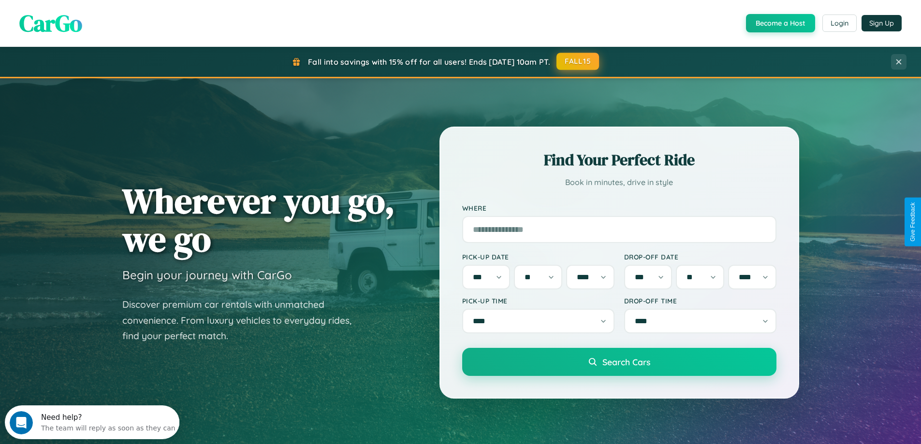 Image resolution: width=921 pixels, height=444 pixels. I want to click on h2: Find Your Perfect Ride, so click(619, 160).